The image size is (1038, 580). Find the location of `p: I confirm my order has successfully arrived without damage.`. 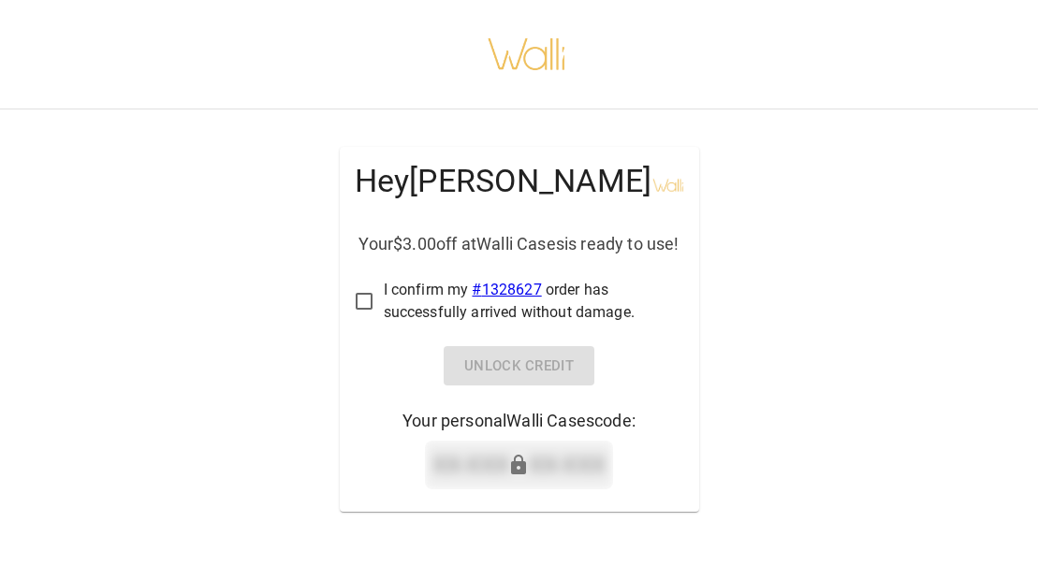

p: I confirm my order has successfully arrived without damage. is located at coordinates (526, 301).